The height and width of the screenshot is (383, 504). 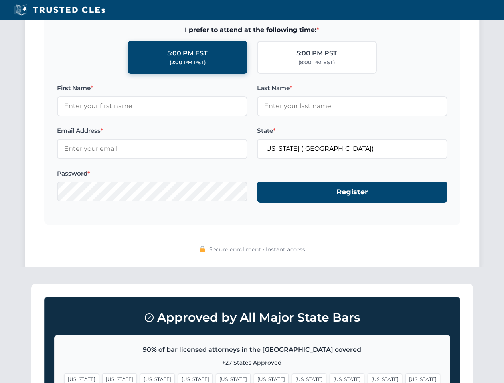 I want to click on input: Enter your first name, so click(x=152, y=106).